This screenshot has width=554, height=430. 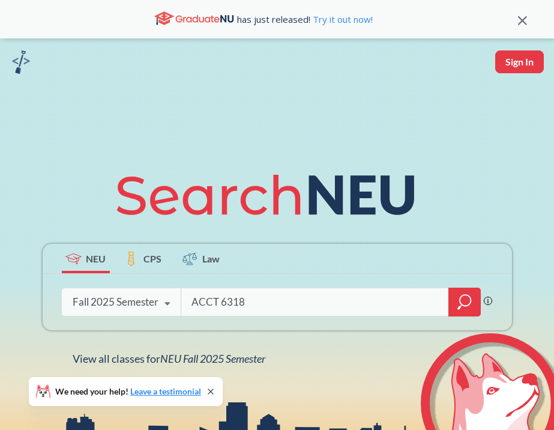 What do you see at coordinates (152, 258) in the screenshot?
I see `span: CPS` at bounding box center [152, 258].